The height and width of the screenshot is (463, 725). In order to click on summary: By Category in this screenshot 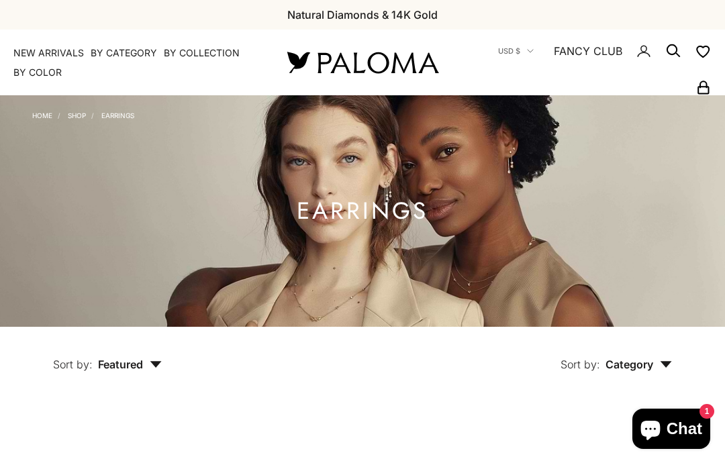, I will do `click(124, 53)`.